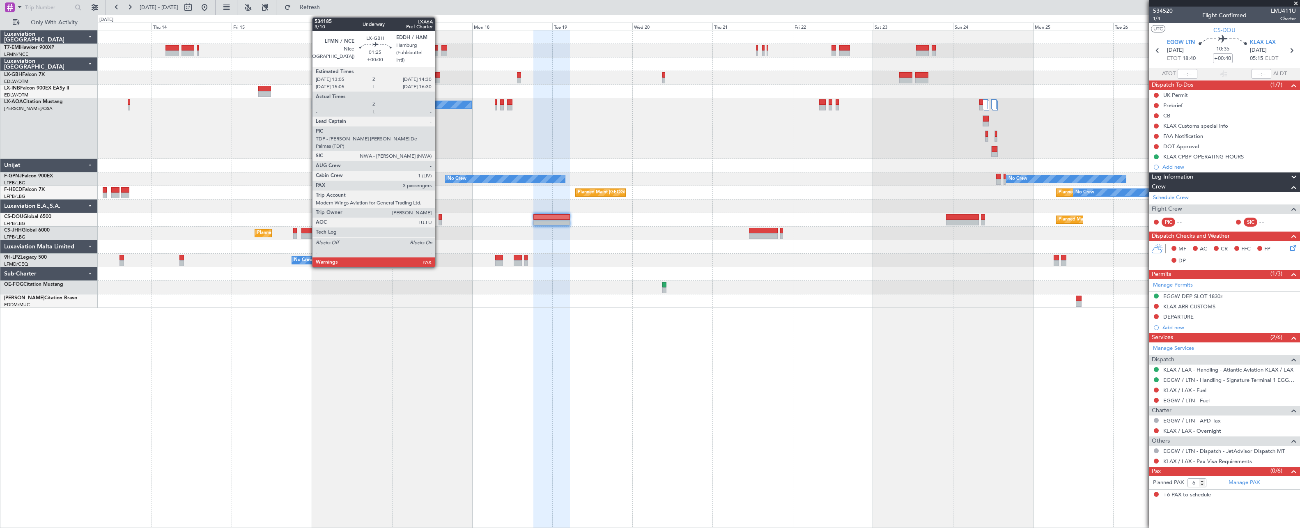 The width and height of the screenshot is (1300, 528). What do you see at coordinates (1224, 249) in the screenshot?
I see `span: CR` at bounding box center [1224, 249].